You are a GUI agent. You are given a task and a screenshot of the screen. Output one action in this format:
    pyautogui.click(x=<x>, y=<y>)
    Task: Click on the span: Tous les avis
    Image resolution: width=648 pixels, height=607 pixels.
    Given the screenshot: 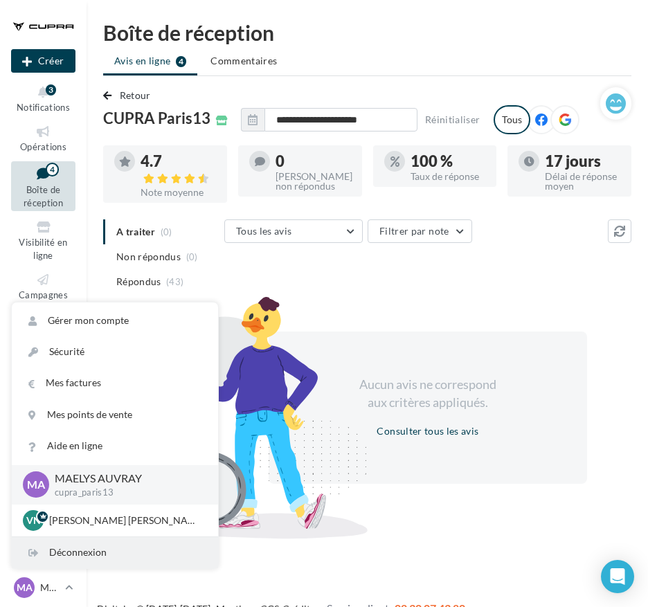 What is the action you would take?
    pyautogui.click(x=264, y=231)
    